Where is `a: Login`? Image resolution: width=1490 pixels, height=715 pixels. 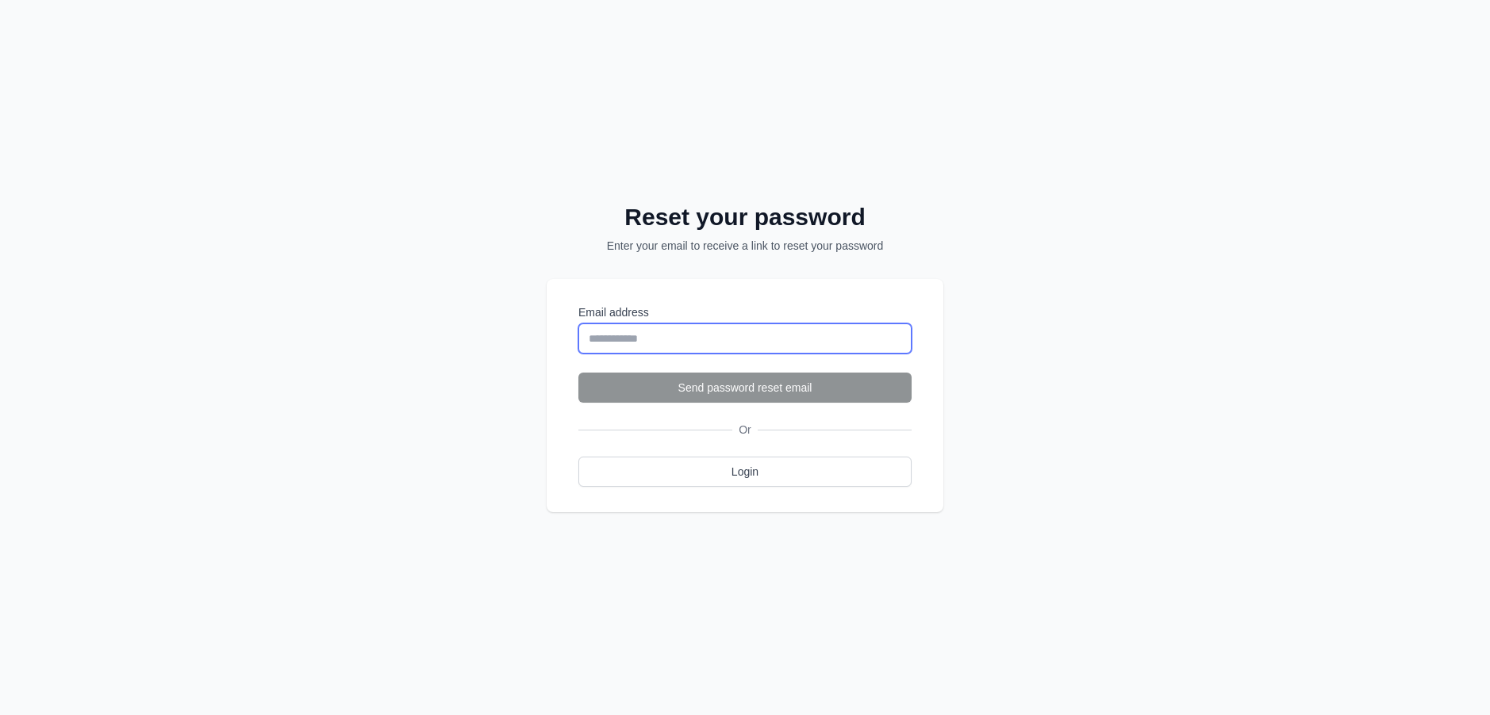
a: Login is located at coordinates (745, 472).